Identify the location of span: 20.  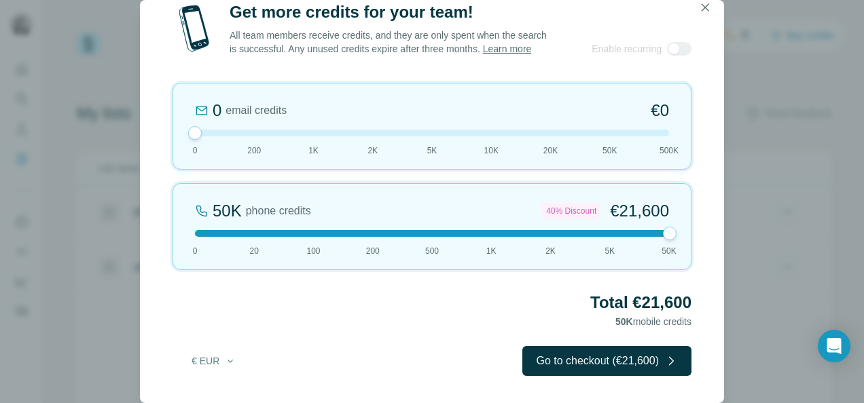
(254, 251).